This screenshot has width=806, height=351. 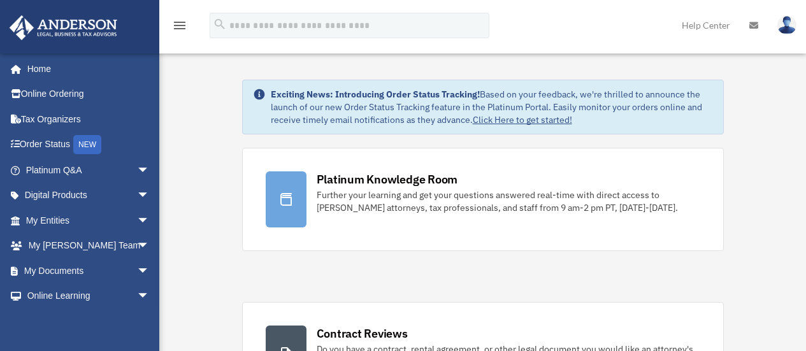 What do you see at coordinates (787, 25) in the screenshot?
I see `img: User Pic` at bounding box center [787, 25].